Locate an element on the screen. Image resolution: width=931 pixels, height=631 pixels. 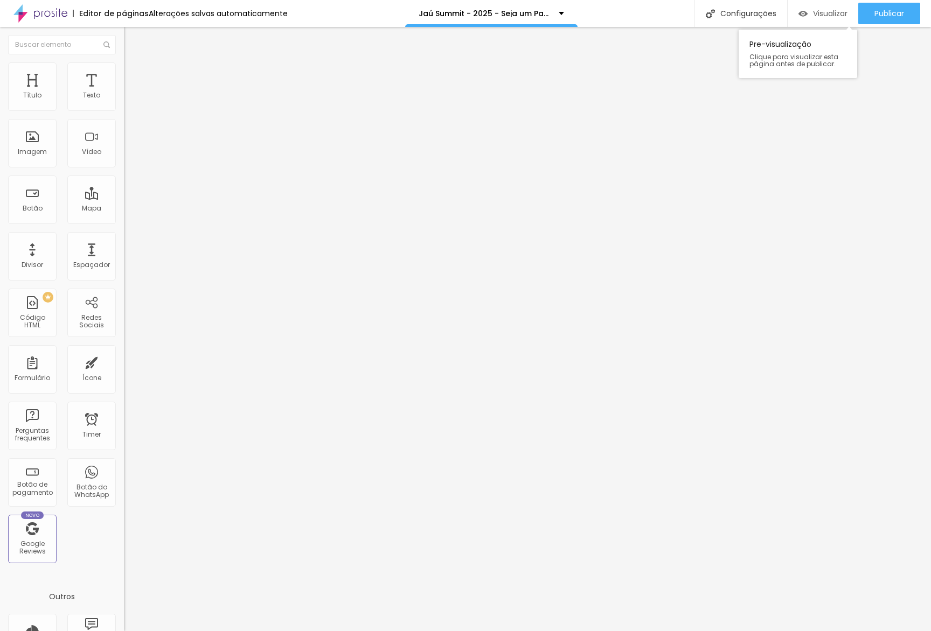
div: Ícone is located at coordinates (92, 378).